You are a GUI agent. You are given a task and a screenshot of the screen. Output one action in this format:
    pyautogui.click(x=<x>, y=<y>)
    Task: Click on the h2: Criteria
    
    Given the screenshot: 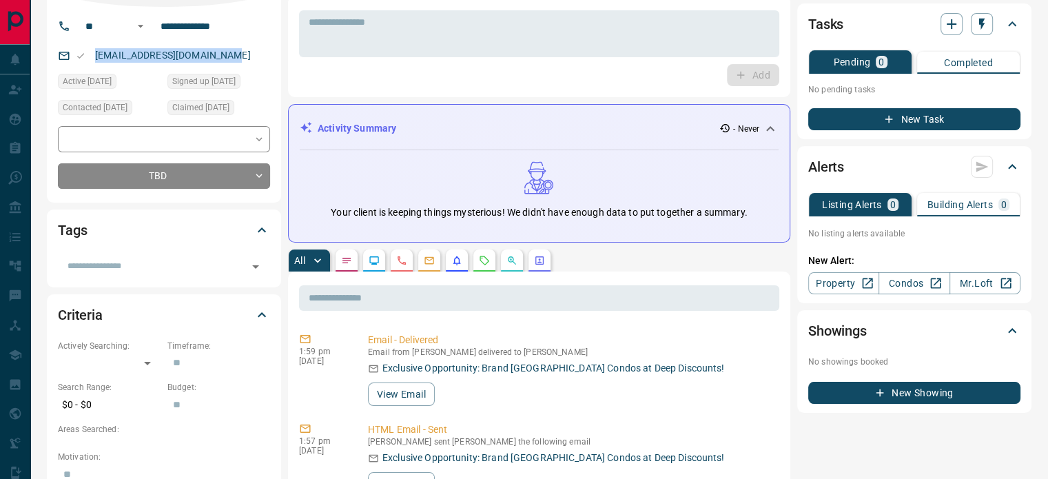 What is the action you would take?
    pyautogui.click(x=80, y=315)
    